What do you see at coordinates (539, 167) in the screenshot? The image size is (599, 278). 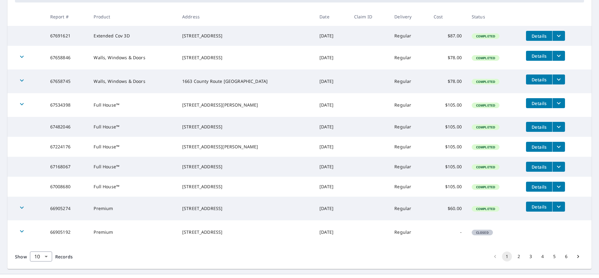 I see `button: detailsBtn-67168067` at bounding box center [539, 167].